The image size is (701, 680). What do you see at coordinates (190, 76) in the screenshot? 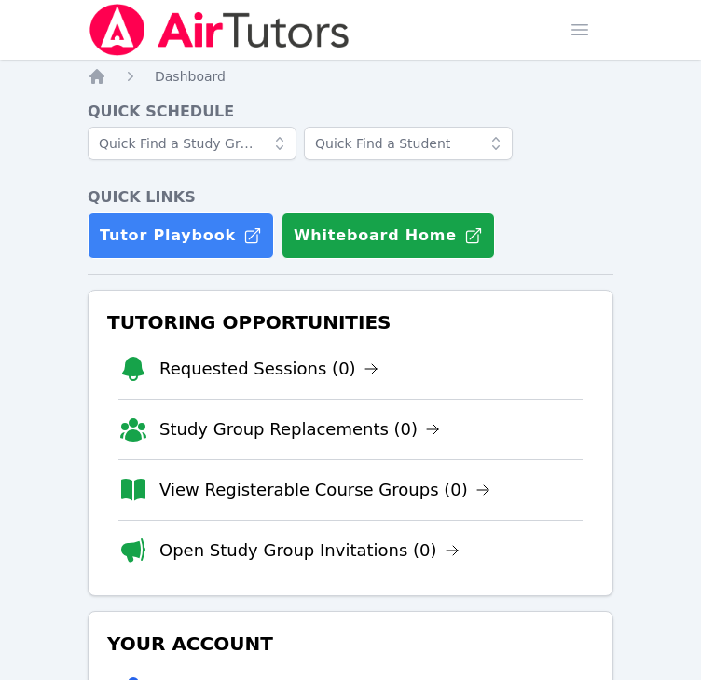
I see `span: Dashboard` at bounding box center [190, 76].